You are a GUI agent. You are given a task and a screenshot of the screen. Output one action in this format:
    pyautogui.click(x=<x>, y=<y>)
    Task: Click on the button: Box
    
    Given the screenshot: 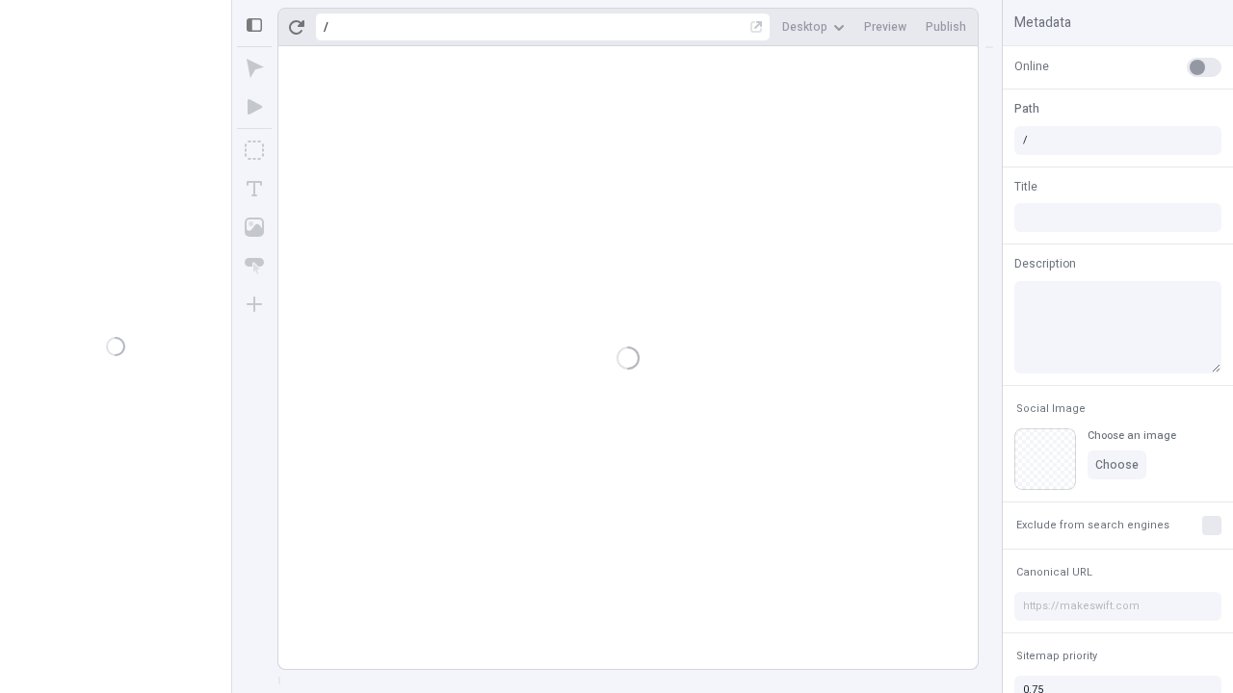 What is the action you would take?
    pyautogui.click(x=254, y=150)
    